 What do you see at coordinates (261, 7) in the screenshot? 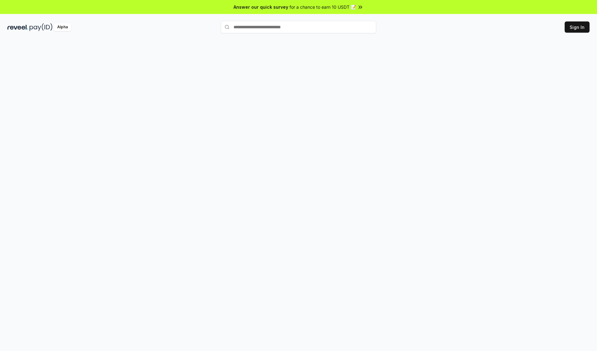
I see `span: Answer our quick survey` at bounding box center [261, 7].